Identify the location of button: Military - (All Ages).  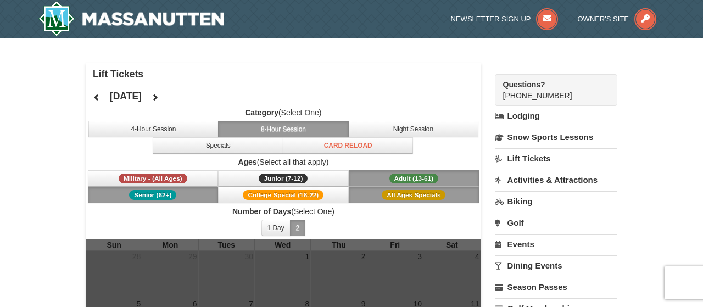
(153, 179).